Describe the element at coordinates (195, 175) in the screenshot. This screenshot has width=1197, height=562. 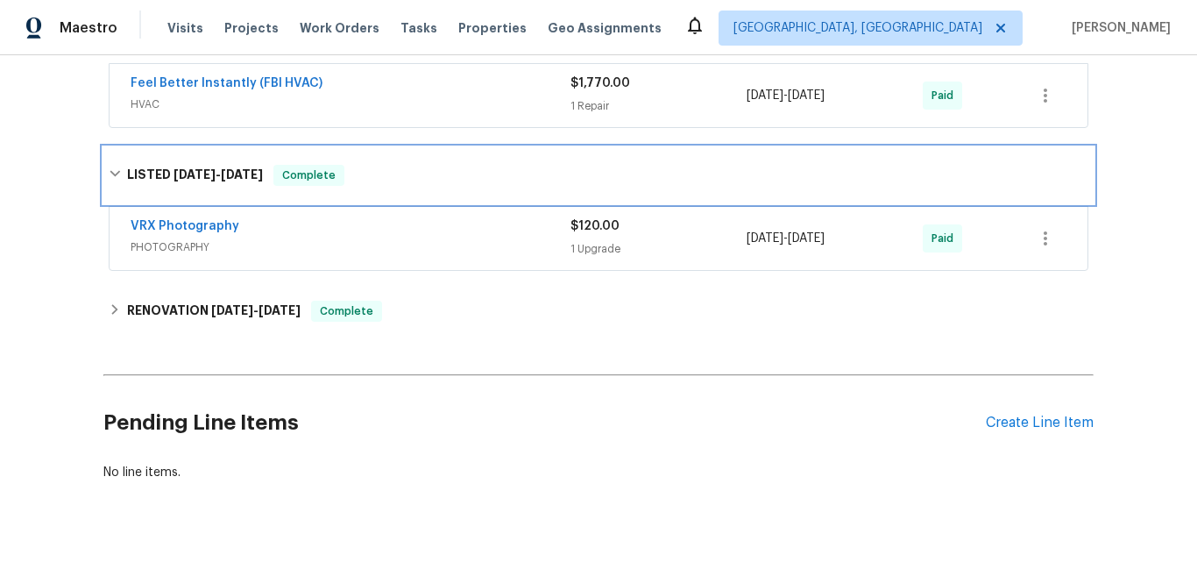
I see `h6: LISTED` at that location.